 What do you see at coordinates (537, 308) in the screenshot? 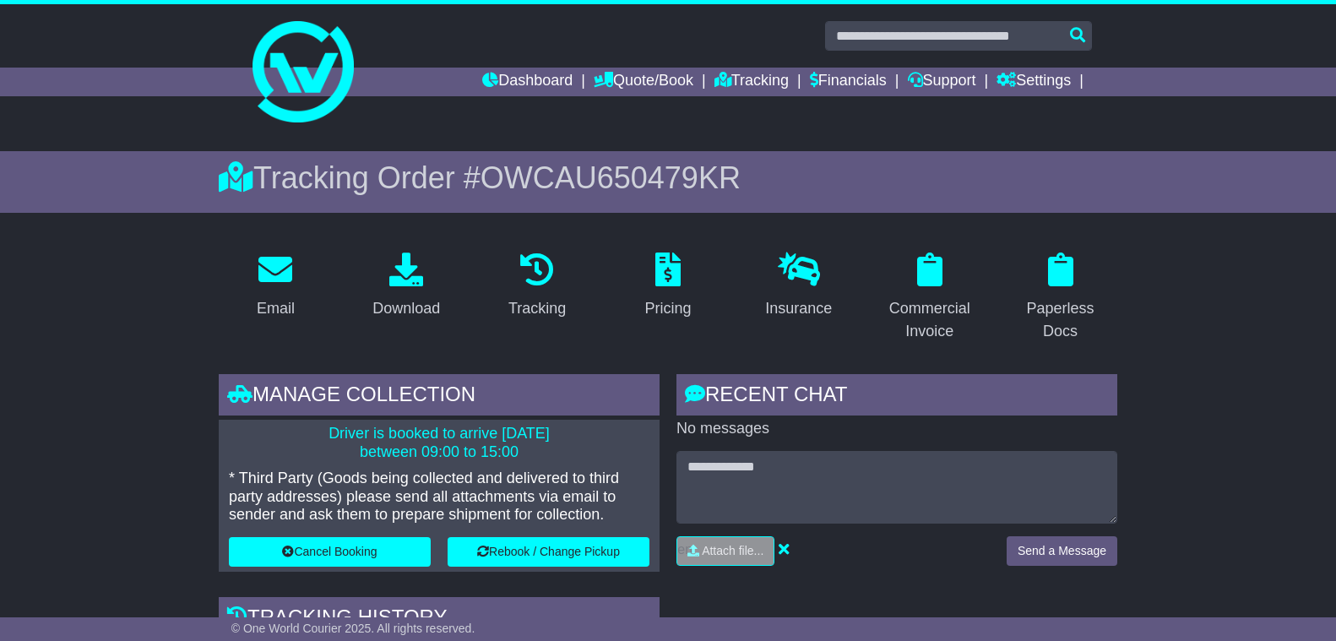
I see `div: Tracking` at bounding box center [537, 308].